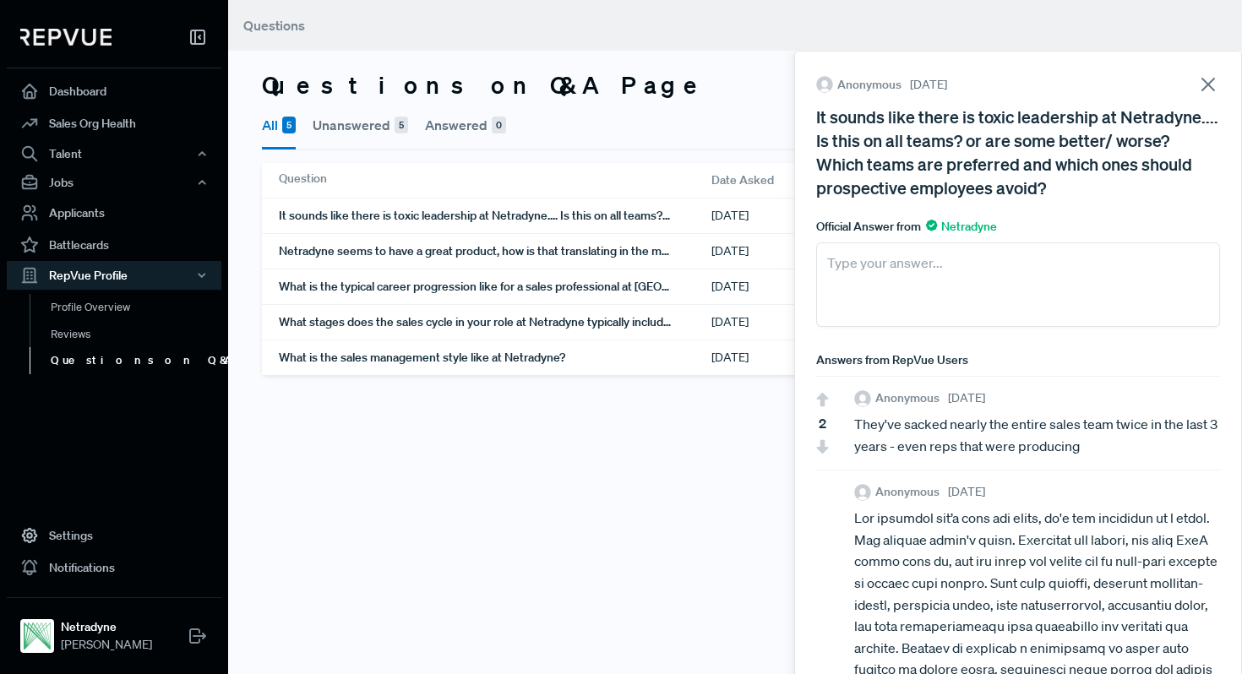  Describe the element at coordinates (37, 636) in the screenshot. I see `img: Netradyne` at that location.